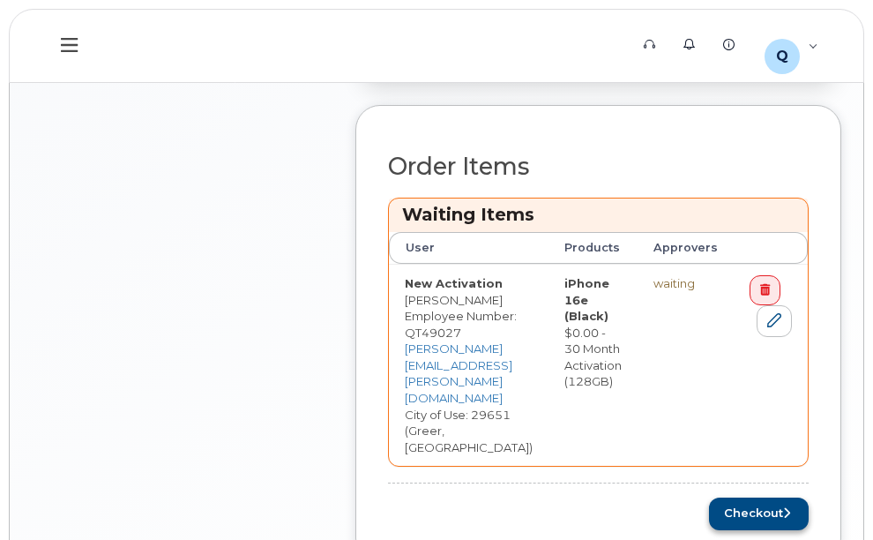 The image size is (873, 540). Describe the element at coordinates (586, 299) in the screenshot. I see `strong: iPhone 16e (Black)` at that location.